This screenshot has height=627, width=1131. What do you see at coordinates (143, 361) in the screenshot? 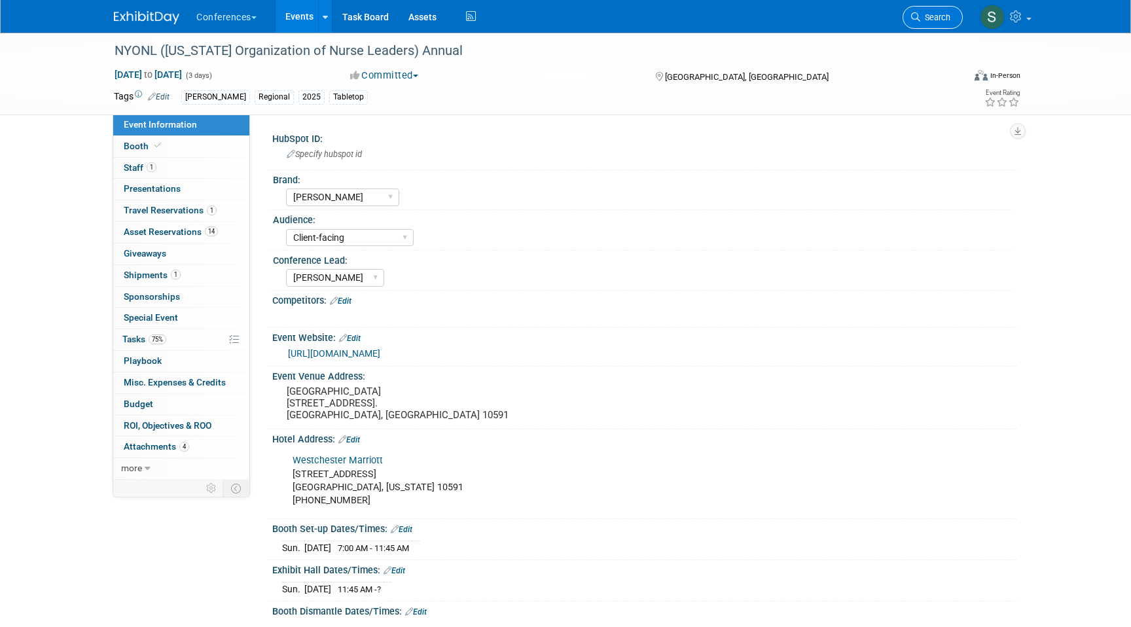
I see `span: Playbook` at bounding box center [143, 361].